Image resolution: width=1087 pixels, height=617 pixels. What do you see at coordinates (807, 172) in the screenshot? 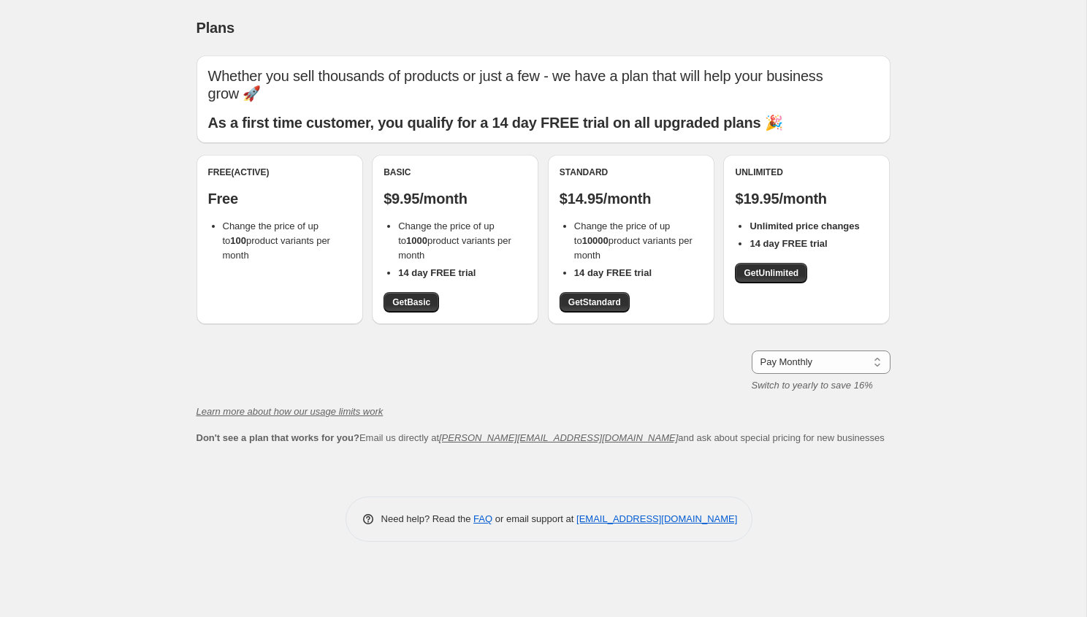
I see `div: Unlimited` at bounding box center [807, 172].